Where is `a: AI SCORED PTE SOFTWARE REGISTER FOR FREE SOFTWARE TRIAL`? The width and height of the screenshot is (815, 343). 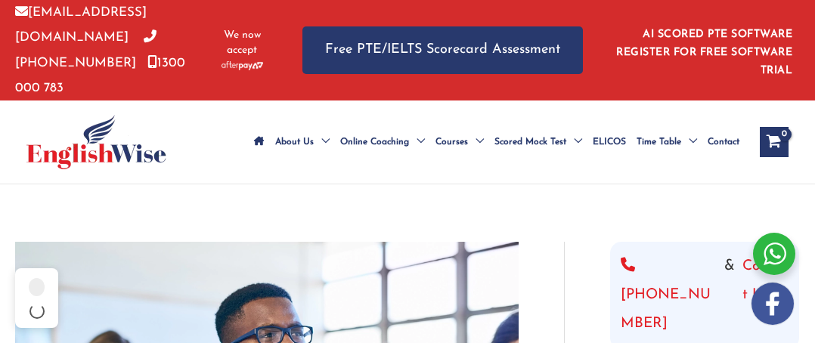
a: AI SCORED PTE SOFTWARE REGISTER FOR FREE SOFTWARE TRIAL is located at coordinates (703, 52).